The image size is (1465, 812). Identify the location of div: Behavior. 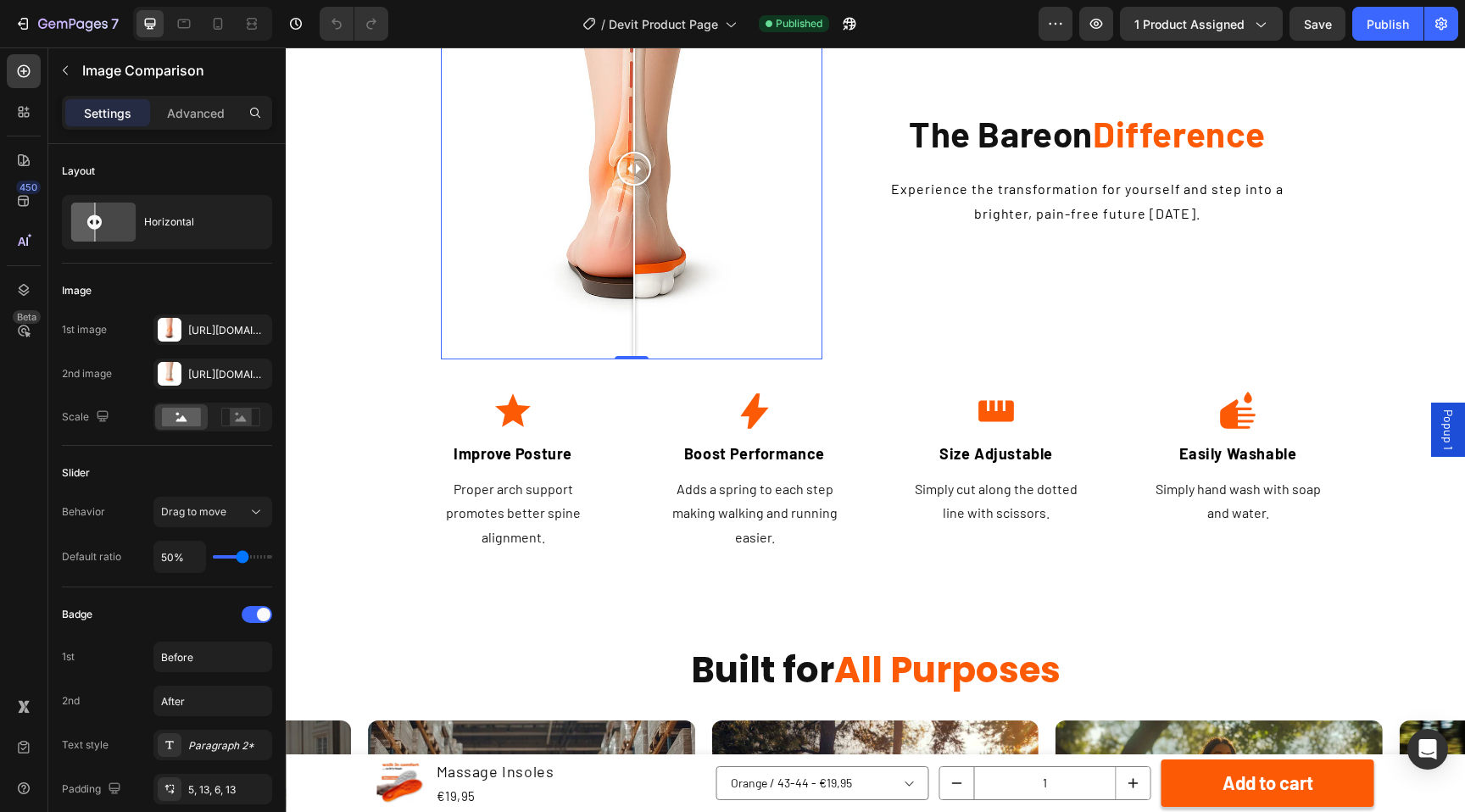
(83, 512).